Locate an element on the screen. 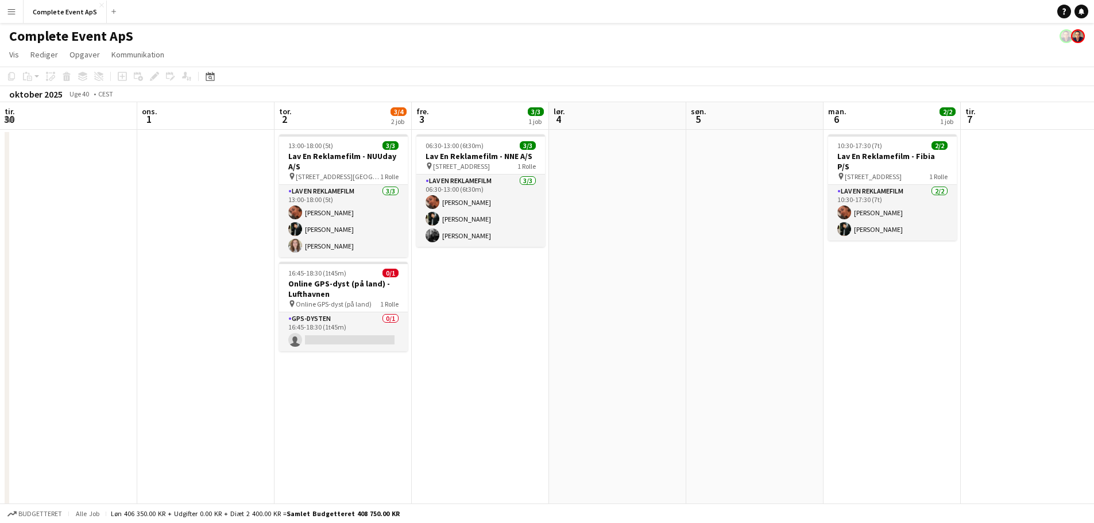 The width and height of the screenshot is (1094, 523). button: Budgetteret is located at coordinates (34, 514).